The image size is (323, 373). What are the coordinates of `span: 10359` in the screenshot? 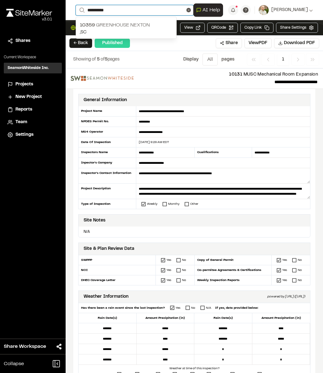 It's located at (87, 25).